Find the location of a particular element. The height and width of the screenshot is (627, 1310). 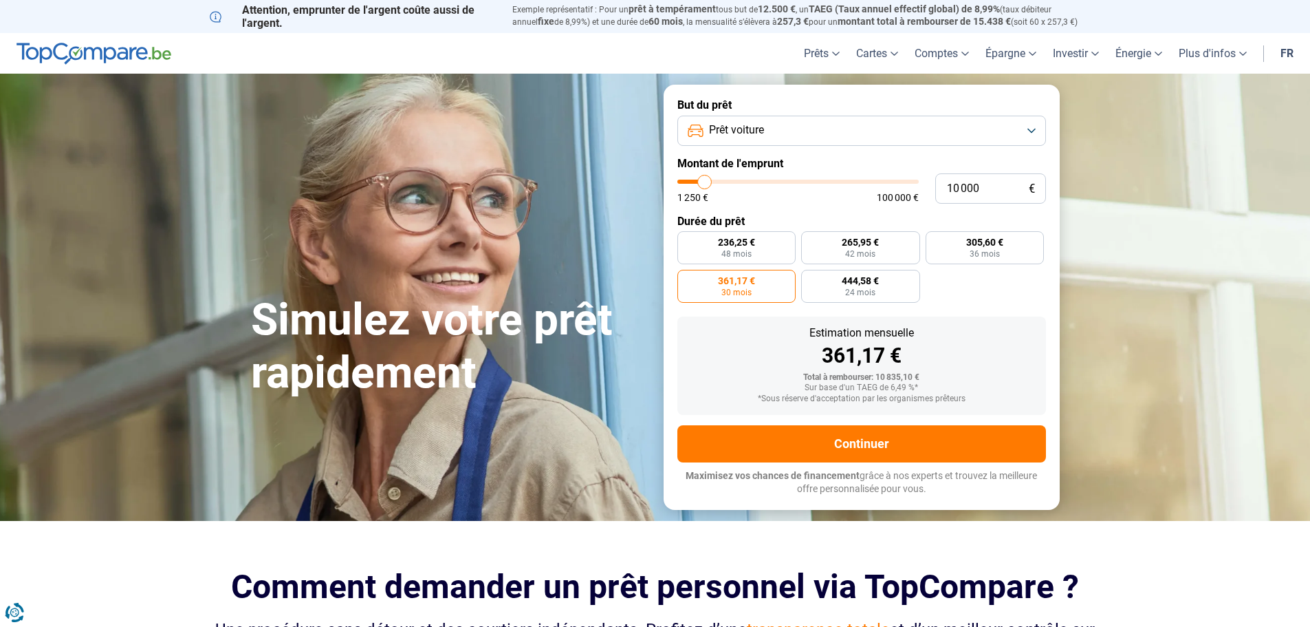

span: 257,3 € is located at coordinates (793, 21).